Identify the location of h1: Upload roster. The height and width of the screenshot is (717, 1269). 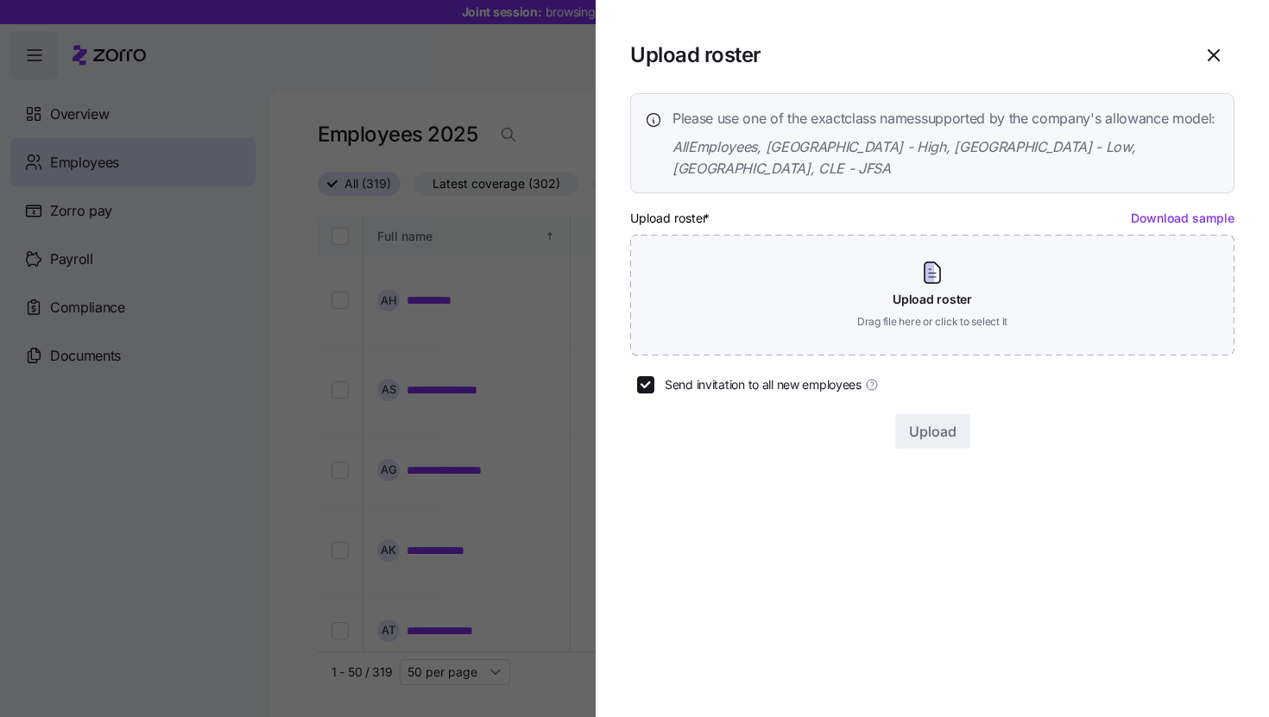
(905, 54).